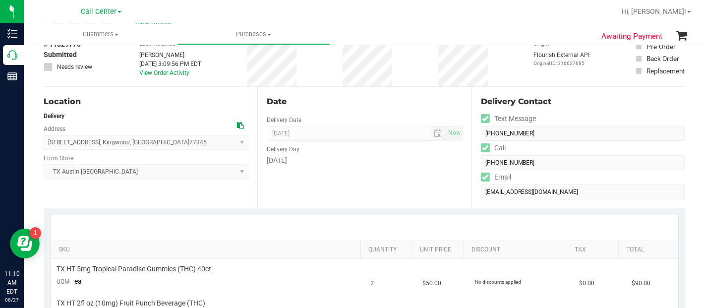 The image size is (705, 308). What do you see at coordinates (134, 269) in the screenshot?
I see `span: TX HT 5mg Tropical Paradise Gummies (THC) 40ct` at bounding box center [134, 269].